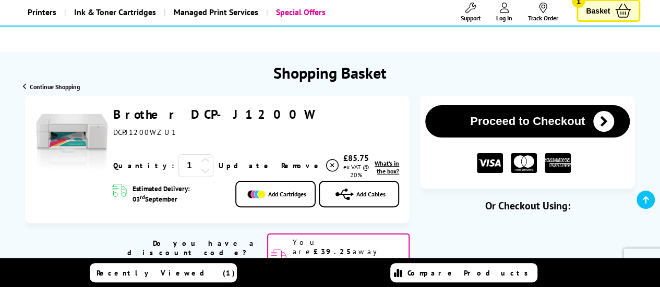 This screenshot has height=287, width=660. What do you see at coordinates (504, 18) in the screenshot?
I see `span: Log In` at bounding box center [504, 18].